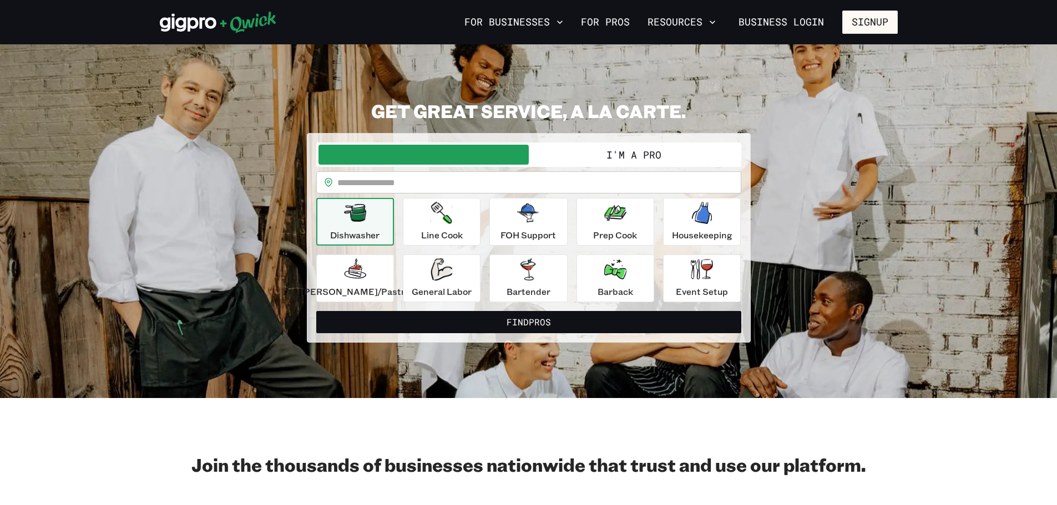 The image size is (1057, 505). What do you see at coordinates (423, 155) in the screenshot?
I see `button: I'm a Business` at bounding box center [423, 155].